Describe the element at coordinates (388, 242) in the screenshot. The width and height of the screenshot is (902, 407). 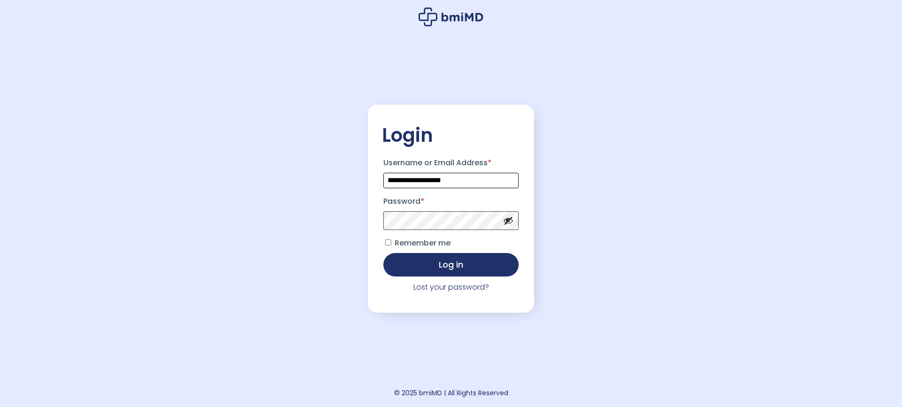
I see `input: Remember me` at that location.